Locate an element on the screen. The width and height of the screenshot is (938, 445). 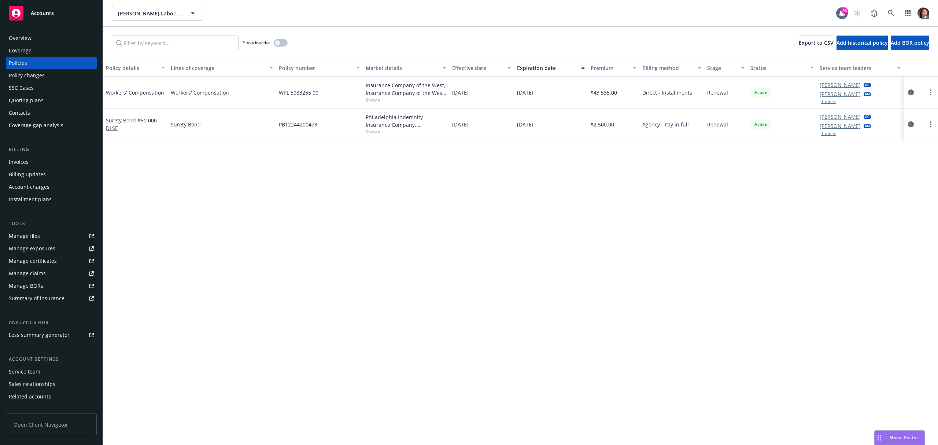
div: Premium is located at coordinates (610, 68).